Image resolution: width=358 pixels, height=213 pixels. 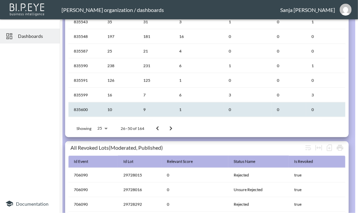 What do you see at coordinates (140, 190) in the screenshot?
I see `th: 29728016` at bounding box center [140, 190].